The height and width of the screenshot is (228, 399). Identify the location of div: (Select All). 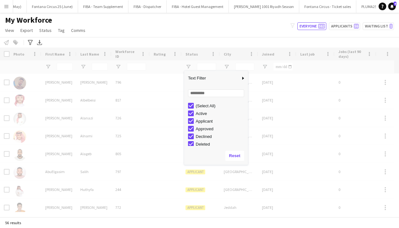
(221, 106).